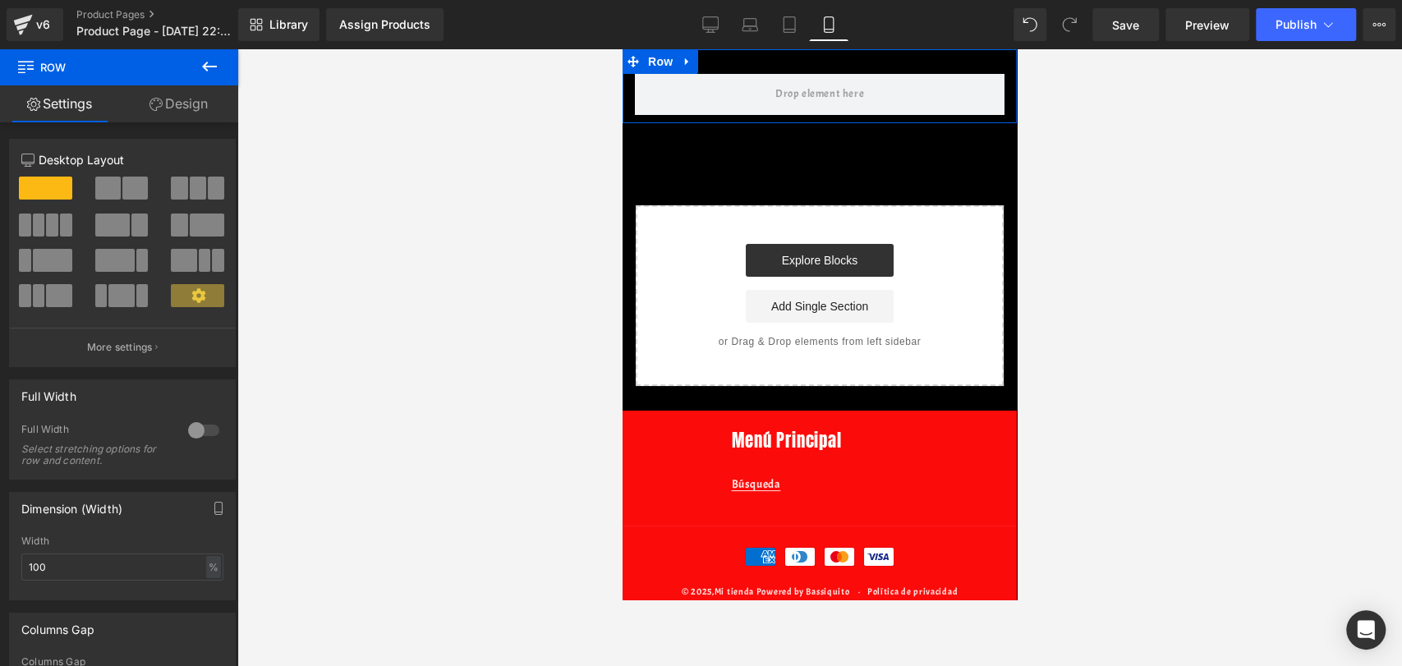  What do you see at coordinates (290, 542) in the screenshot?
I see `a: Política de privacidad` at bounding box center [290, 542].